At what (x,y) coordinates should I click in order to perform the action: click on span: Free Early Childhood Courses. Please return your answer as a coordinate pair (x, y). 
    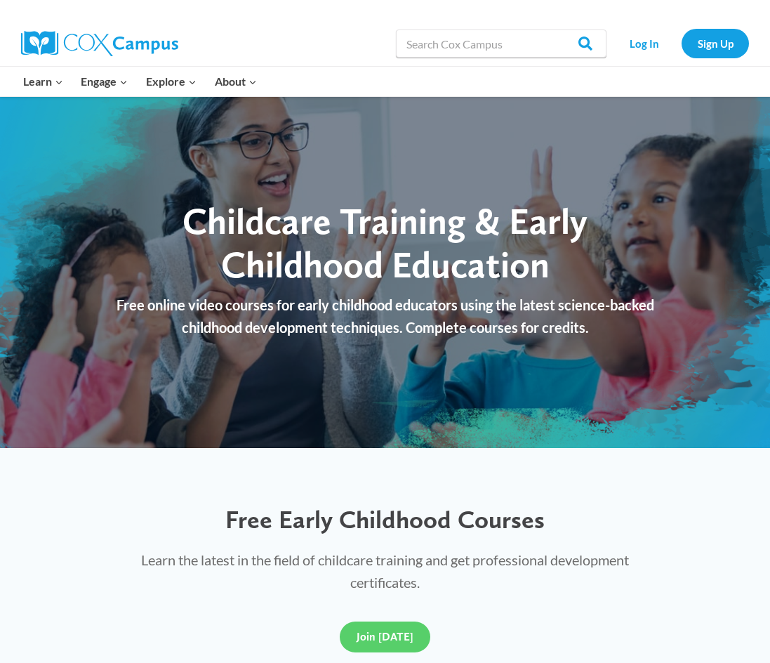
    Looking at the image, I should click on (385, 519).